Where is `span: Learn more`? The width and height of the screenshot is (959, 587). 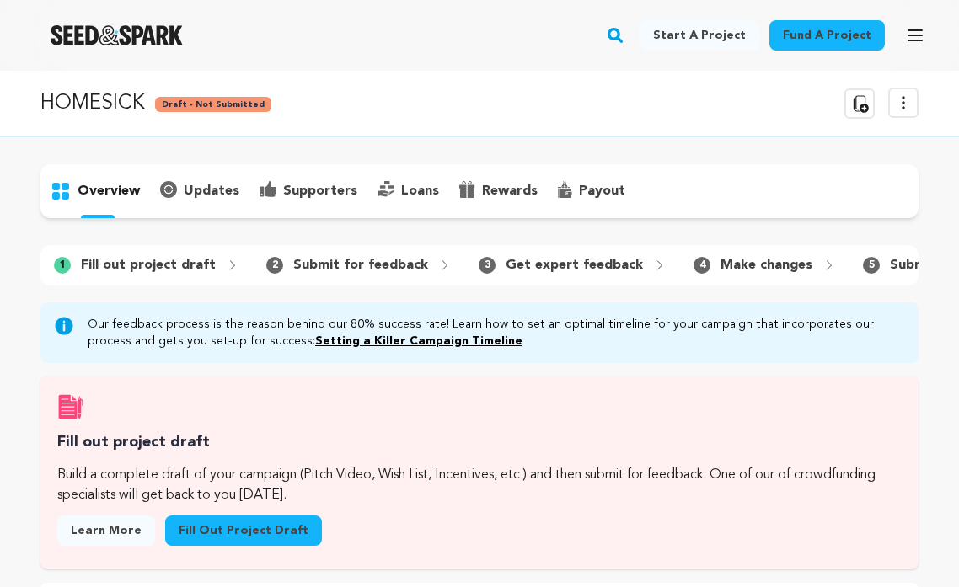
span: Learn more is located at coordinates (106, 531).